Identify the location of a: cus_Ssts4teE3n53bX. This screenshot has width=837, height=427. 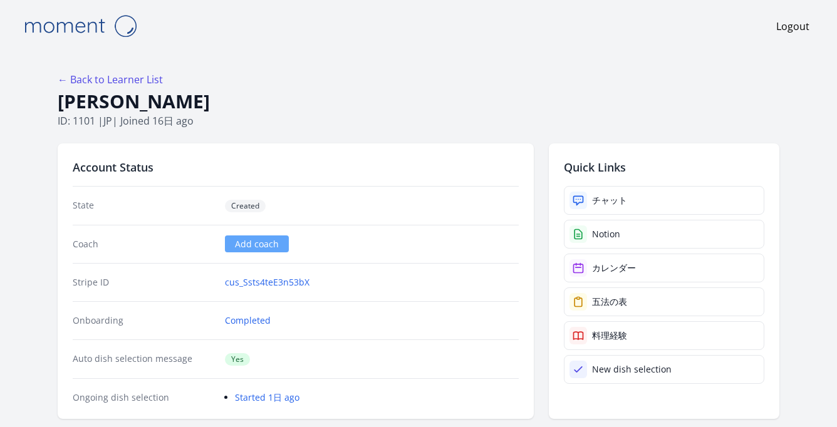
(267, 283).